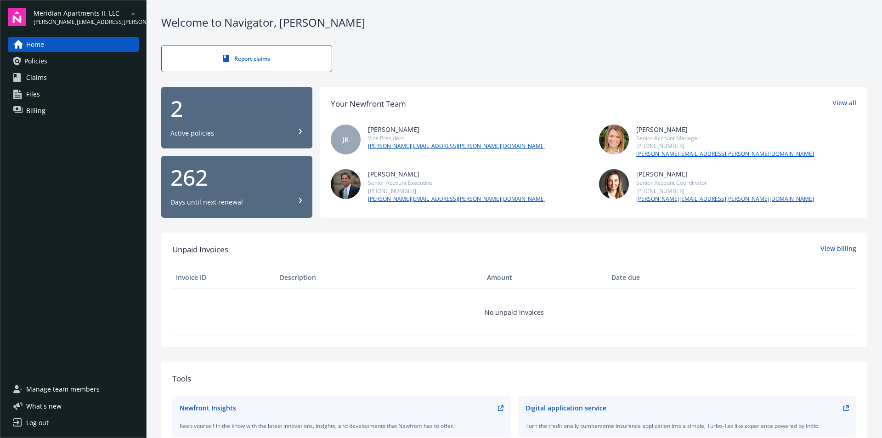 This screenshot has height=438, width=882. Describe the element at coordinates (566, 408) in the screenshot. I see `div: Digital application service` at that location.